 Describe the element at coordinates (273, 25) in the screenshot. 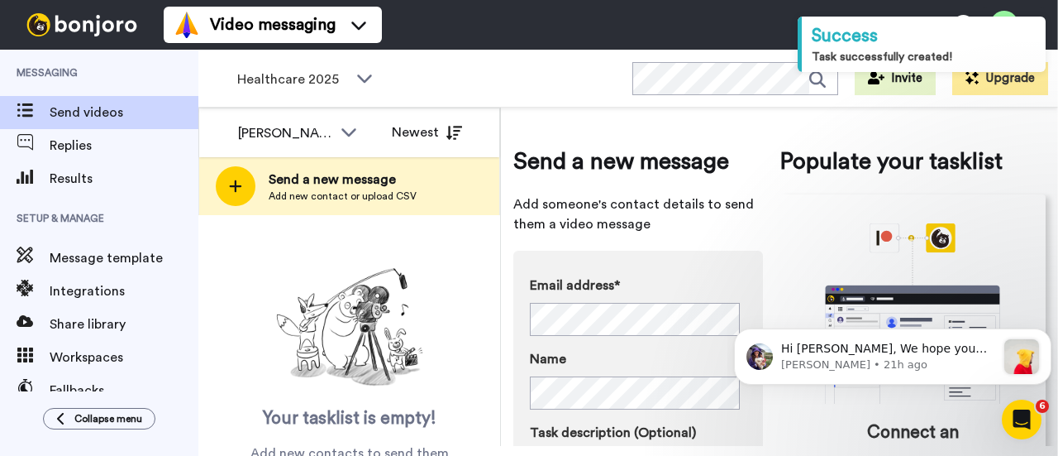

I see `span: Video messaging` at that location.